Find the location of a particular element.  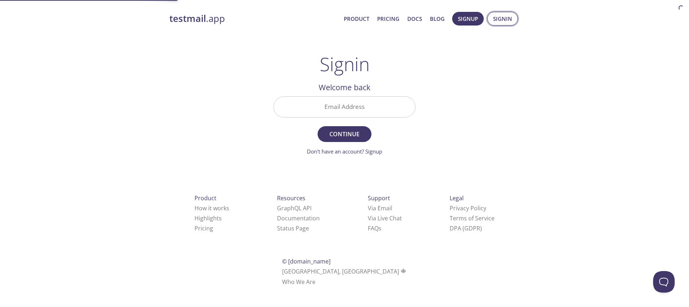

strong: testmail is located at coordinates (188, 18).